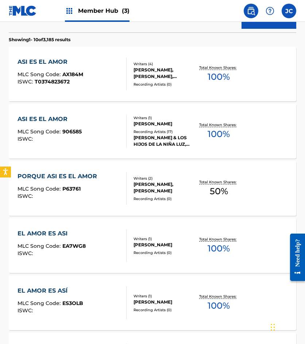 Image resolution: width=305 pixels, height=344 pixels. Describe the element at coordinates (72, 132) in the screenshot. I see `span: 906585` at that location.